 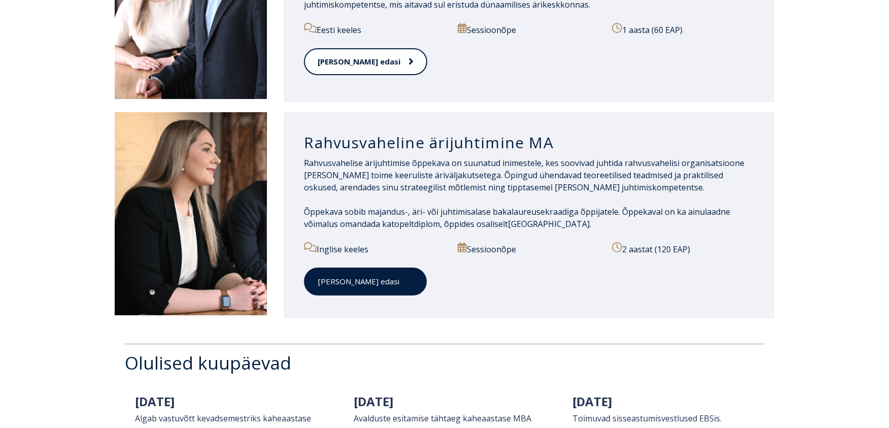 What do you see at coordinates (474, 224) in the screenshot?
I see `span: , õppides osaliselt` at bounding box center [474, 224].